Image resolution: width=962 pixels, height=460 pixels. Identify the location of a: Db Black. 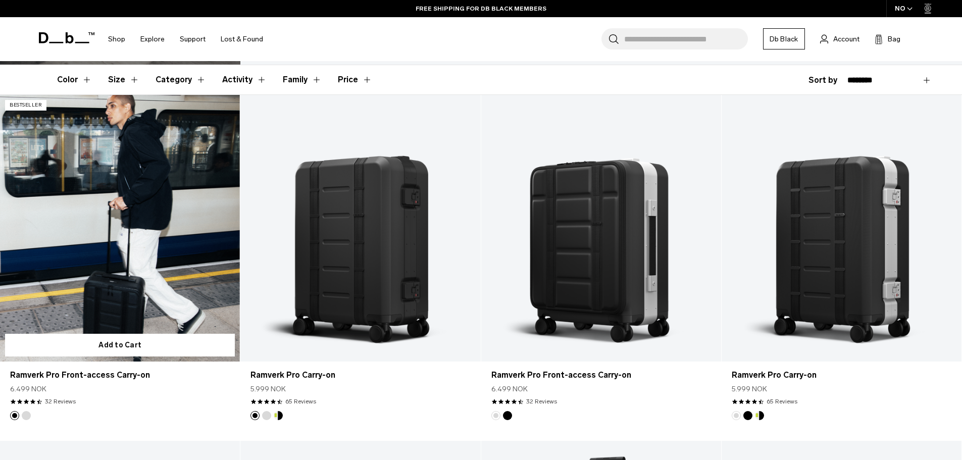
(783, 39).